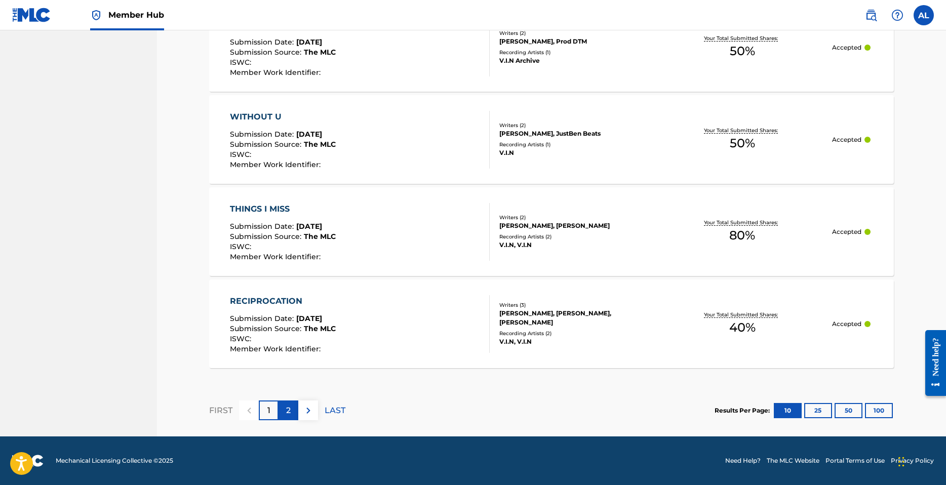  Describe the element at coordinates (871, 15) in the screenshot. I see `a: Public Search` at that location.